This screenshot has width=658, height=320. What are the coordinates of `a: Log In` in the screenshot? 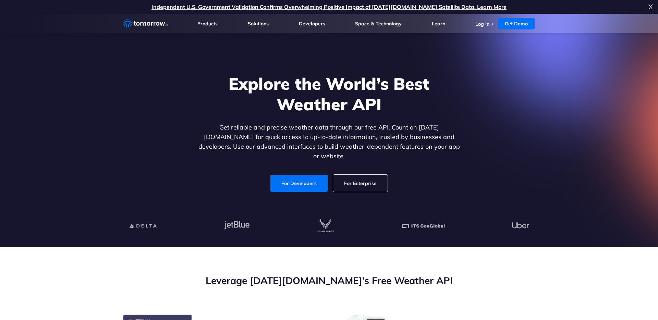 It's located at (482, 24).